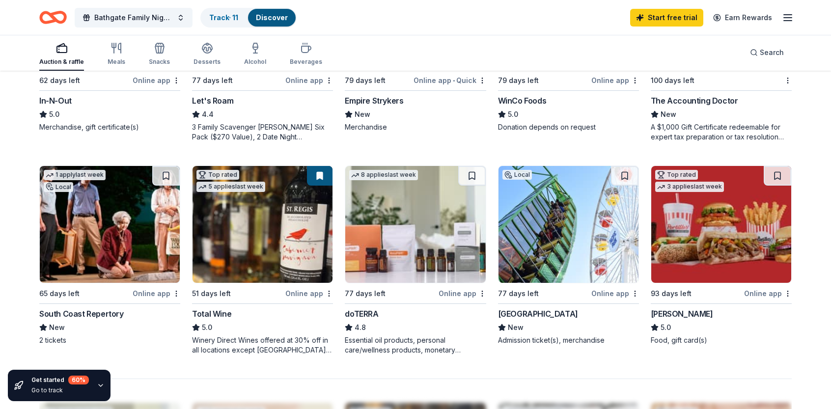 The image size is (831, 409). What do you see at coordinates (82, 314) in the screenshot?
I see `div: South Coast Repertory` at bounding box center [82, 314].